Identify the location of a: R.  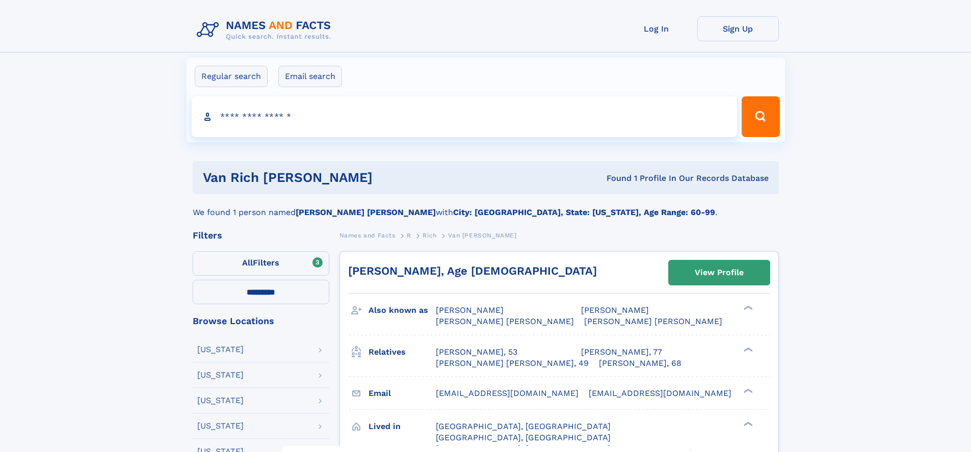
(409, 235).